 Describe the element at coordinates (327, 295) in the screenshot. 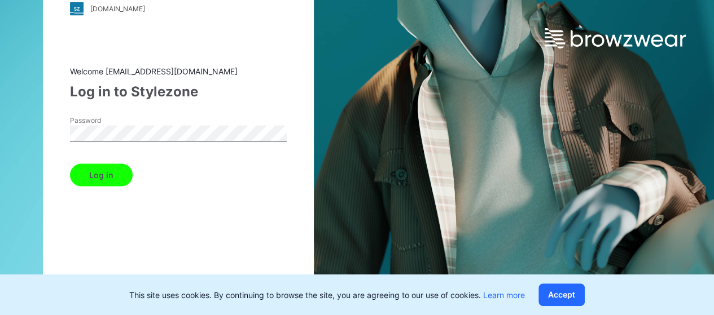

I see `p: This site uses cookies. By continuing to browse the site, you are agreeing to our use of cookies.` at that location.